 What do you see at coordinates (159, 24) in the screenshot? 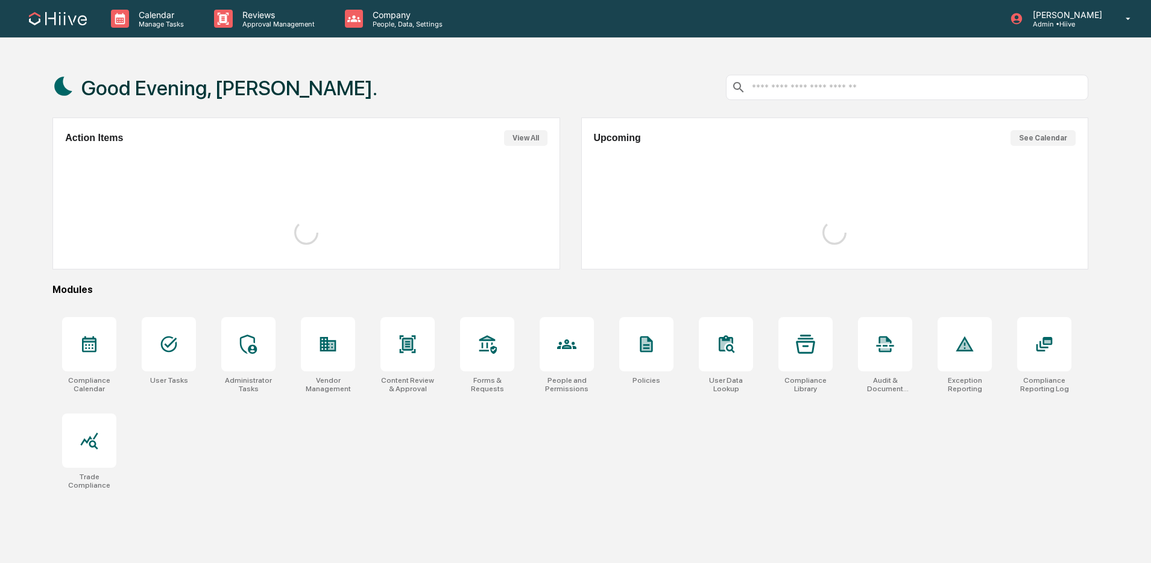
I see `p: Manage Tasks` at bounding box center [159, 24].